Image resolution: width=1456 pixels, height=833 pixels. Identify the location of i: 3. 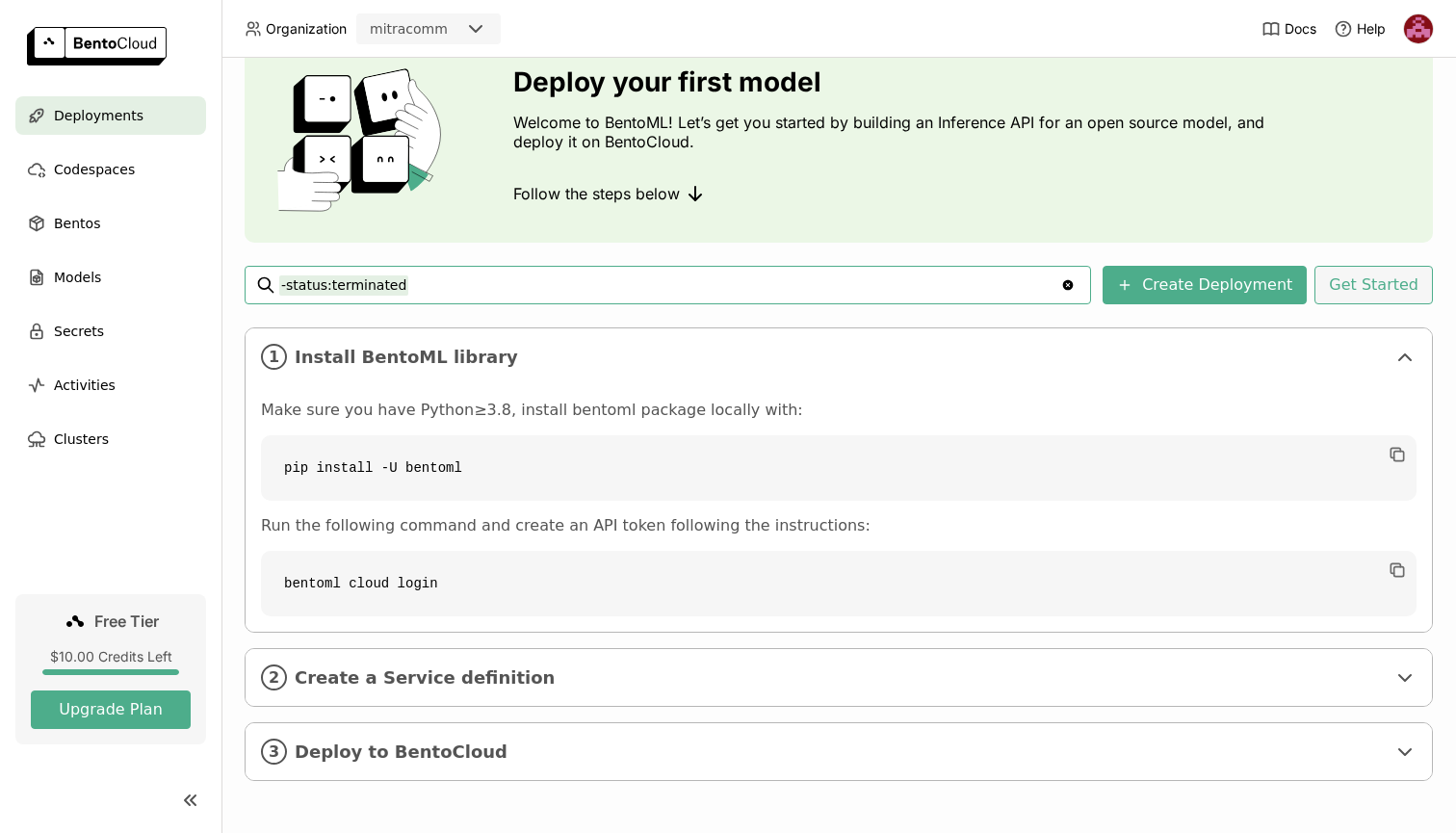
(273, 751).